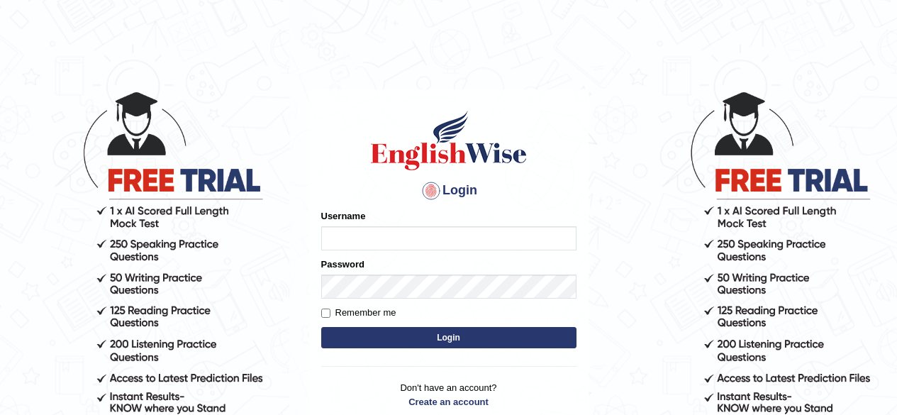 Image resolution: width=897 pixels, height=415 pixels. I want to click on label: Remember me, so click(359, 313).